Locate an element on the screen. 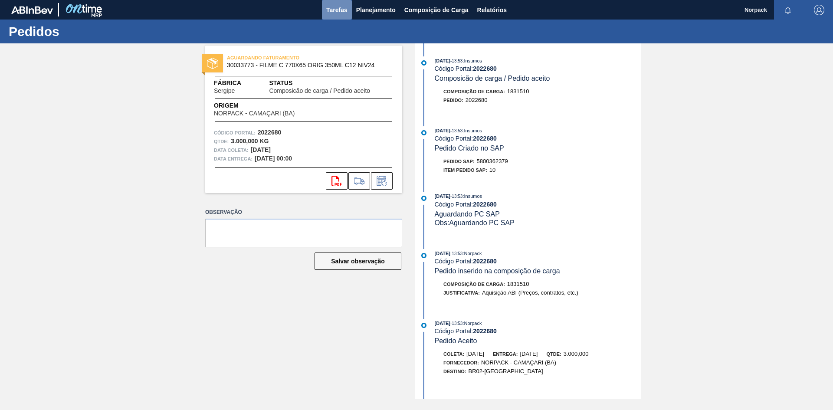  span: Pedido inserido na composição de carga is located at coordinates (497, 271).